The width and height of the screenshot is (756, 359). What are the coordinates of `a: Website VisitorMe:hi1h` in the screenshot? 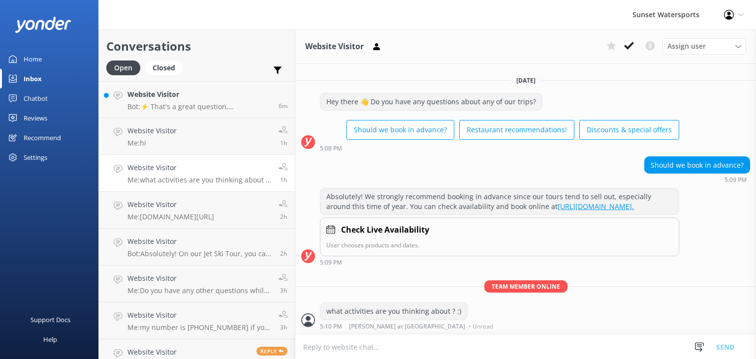 It's located at (197, 136).